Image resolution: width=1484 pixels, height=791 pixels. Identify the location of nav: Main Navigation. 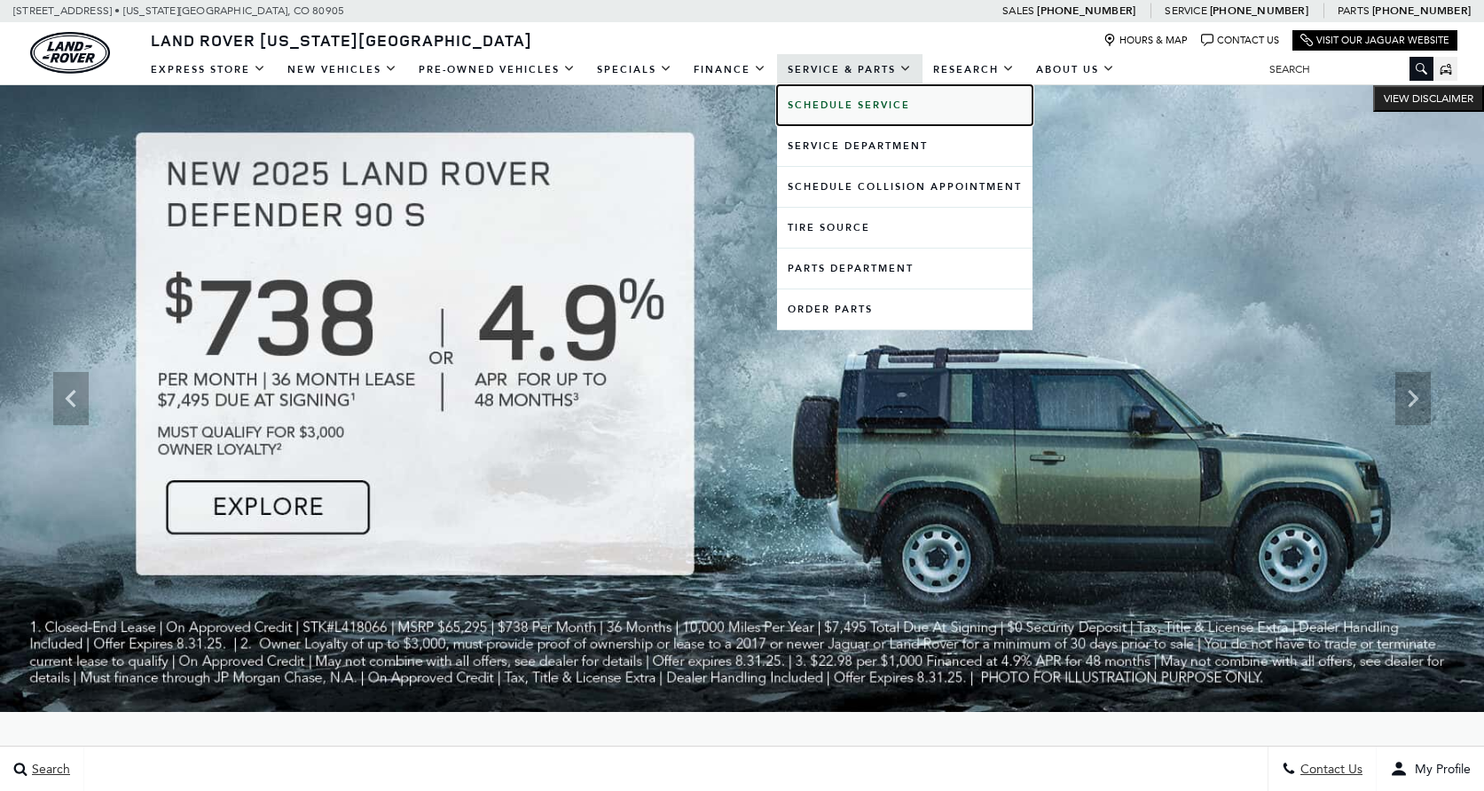
(633, 69).